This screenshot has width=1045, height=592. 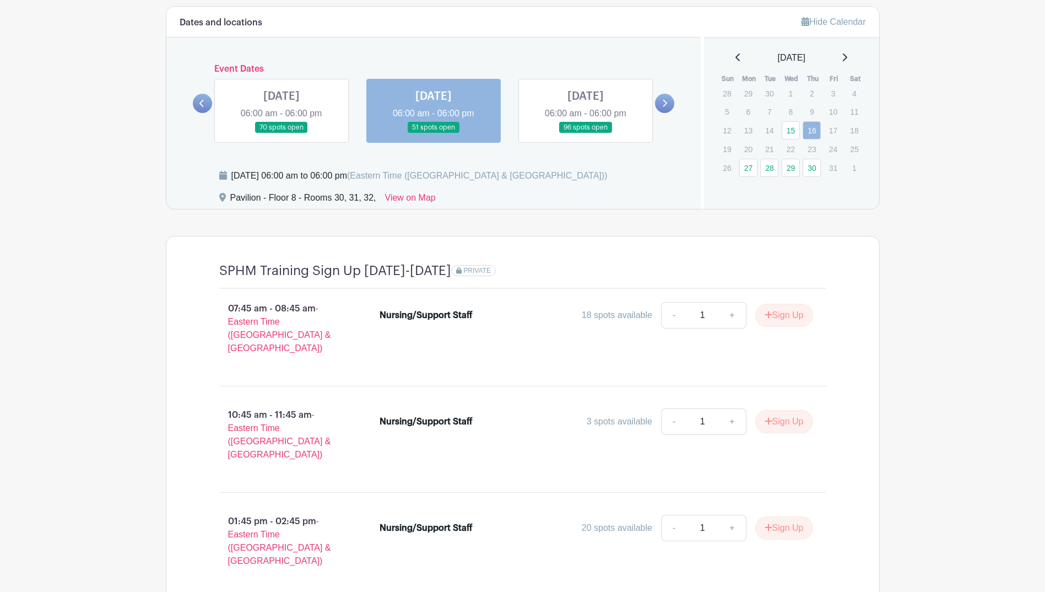 What do you see at coordinates (833, 93) in the screenshot?
I see `p: 3` at bounding box center [833, 93].